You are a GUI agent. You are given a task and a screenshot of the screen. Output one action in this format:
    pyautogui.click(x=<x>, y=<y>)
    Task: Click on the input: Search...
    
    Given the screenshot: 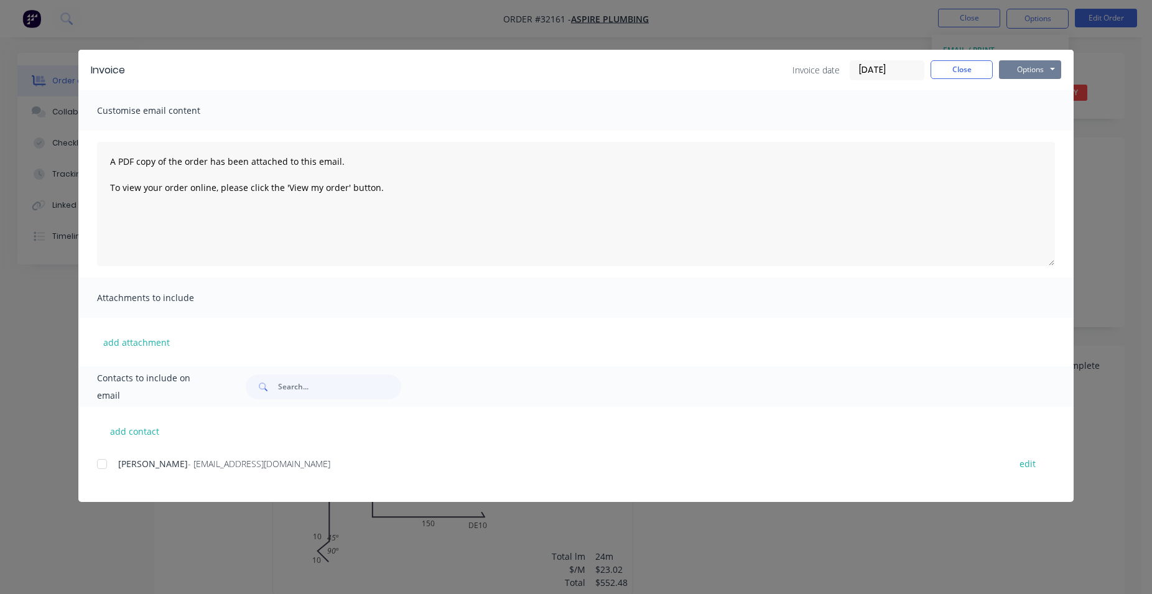 What is the action you would take?
    pyautogui.click(x=340, y=387)
    